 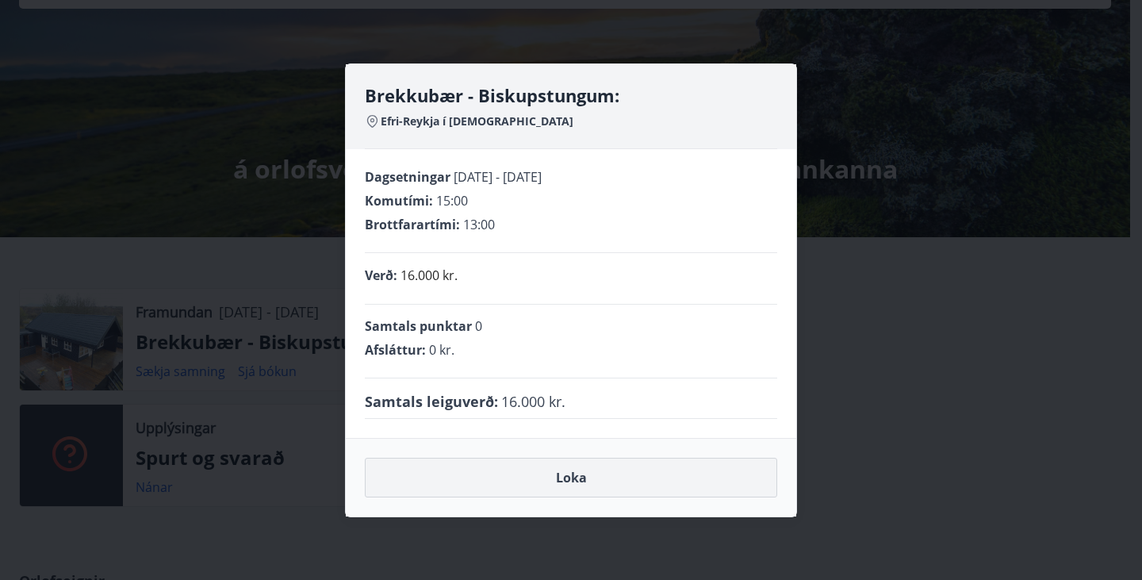 I want to click on span: 15:00, so click(x=452, y=201).